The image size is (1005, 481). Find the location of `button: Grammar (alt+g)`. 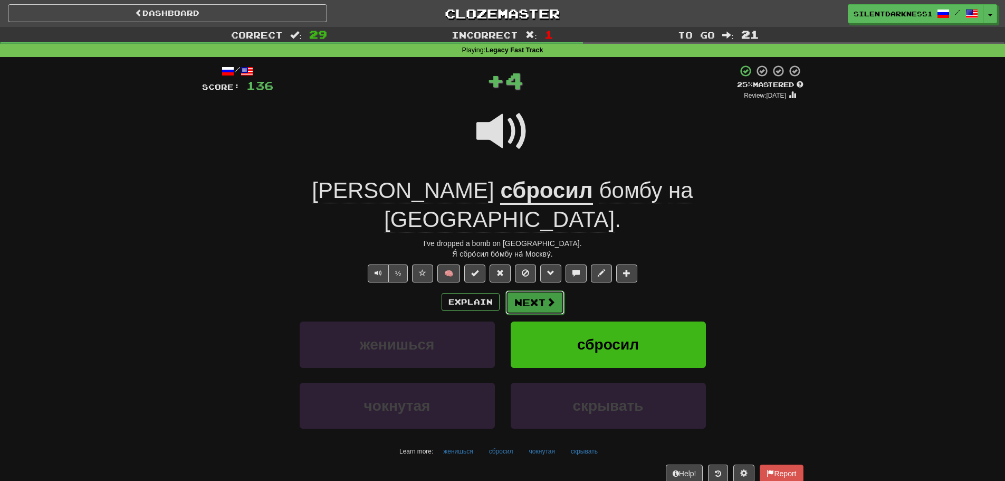

button: Grammar (alt+g) is located at coordinates (551, 273).